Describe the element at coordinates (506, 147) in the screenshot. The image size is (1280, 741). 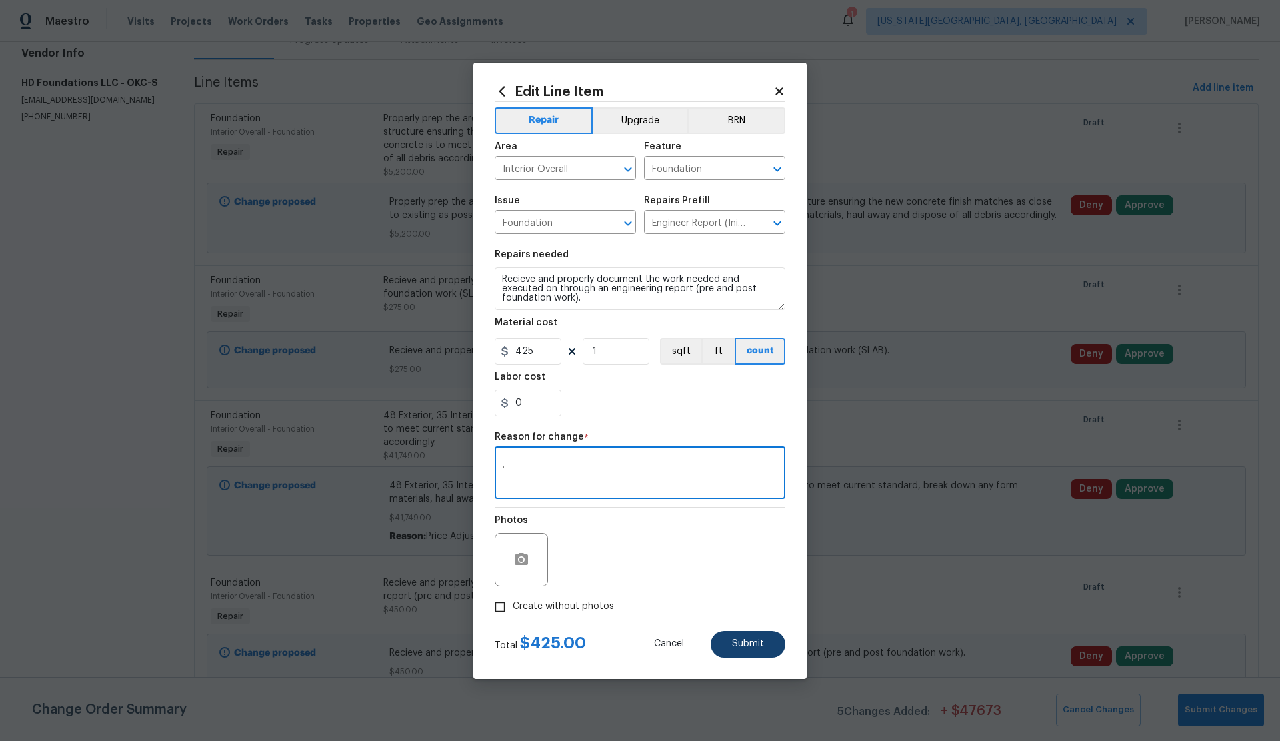
I see `h5: Area` at that location.